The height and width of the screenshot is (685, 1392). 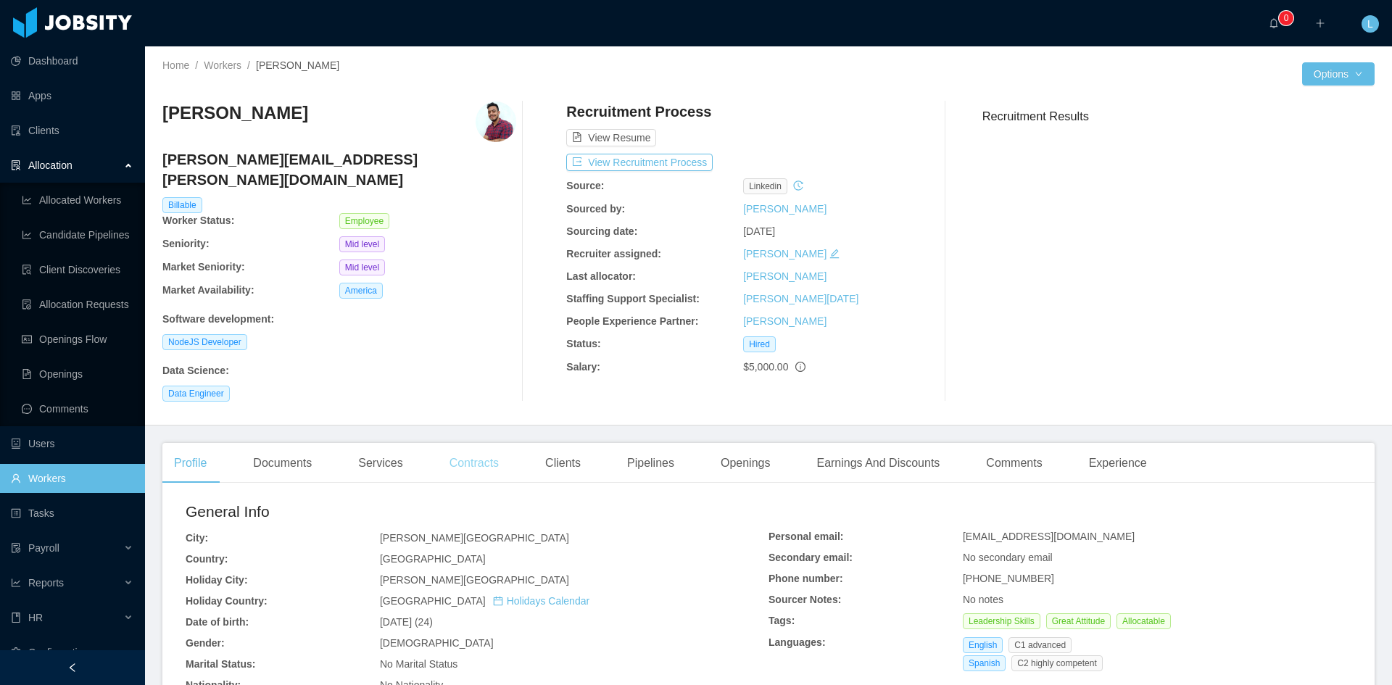 What do you see at coordinates (640, 162) in the screenshot?
I see `a: icon: exportView Recruitment Process` at bounding box center [640, 162].